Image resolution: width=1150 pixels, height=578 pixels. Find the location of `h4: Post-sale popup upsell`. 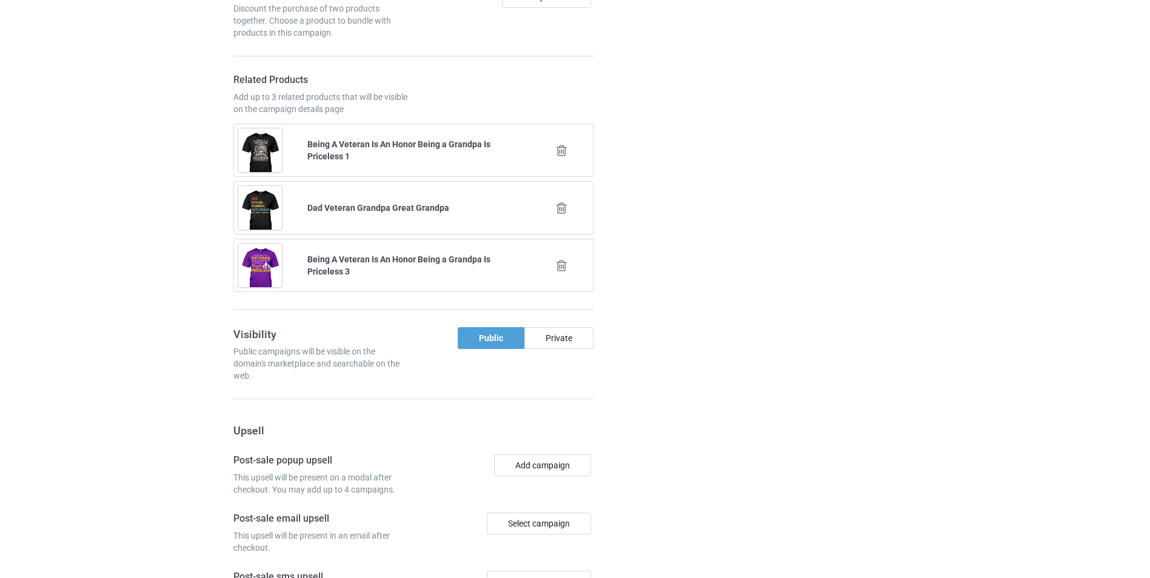

h4: Post-sale popup upsell is located at coordinates (321, 461).